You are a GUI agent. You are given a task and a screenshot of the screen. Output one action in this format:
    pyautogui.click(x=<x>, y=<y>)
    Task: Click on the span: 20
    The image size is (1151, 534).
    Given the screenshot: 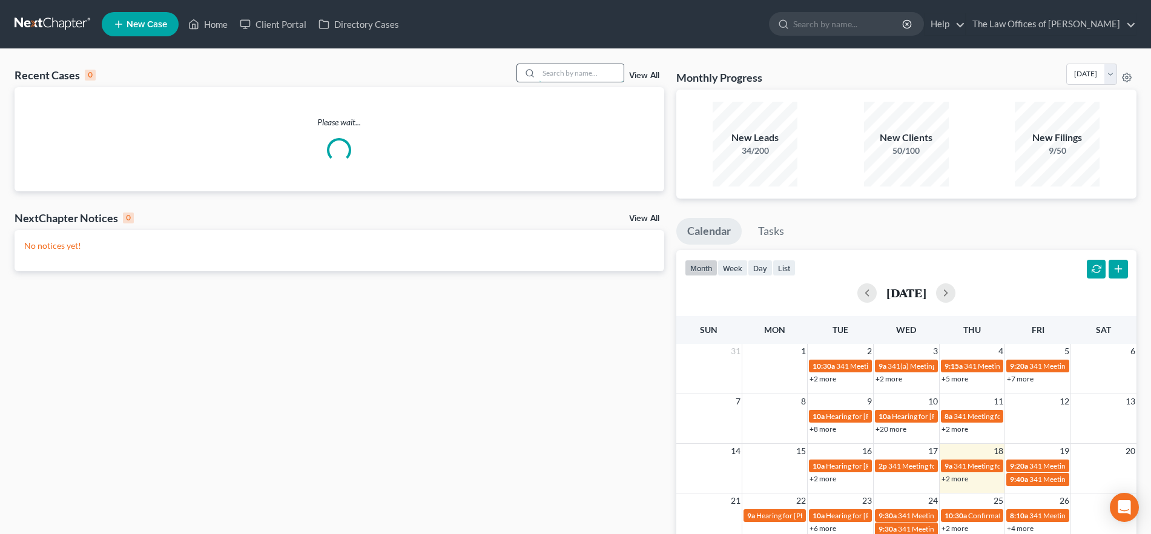 What is the action you would take?
    pyautogui.click(x=1131, y=451)
    